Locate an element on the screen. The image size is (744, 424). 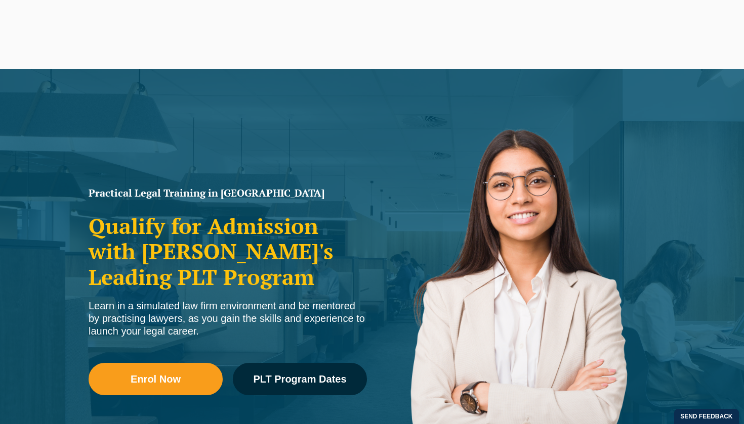
a: PLT Program Dates is located at coordinates (299, 379).